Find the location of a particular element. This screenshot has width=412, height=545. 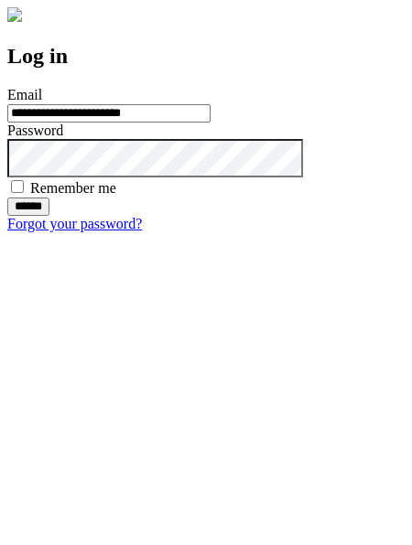

label: Remember me is located at coordinates (73, 187).